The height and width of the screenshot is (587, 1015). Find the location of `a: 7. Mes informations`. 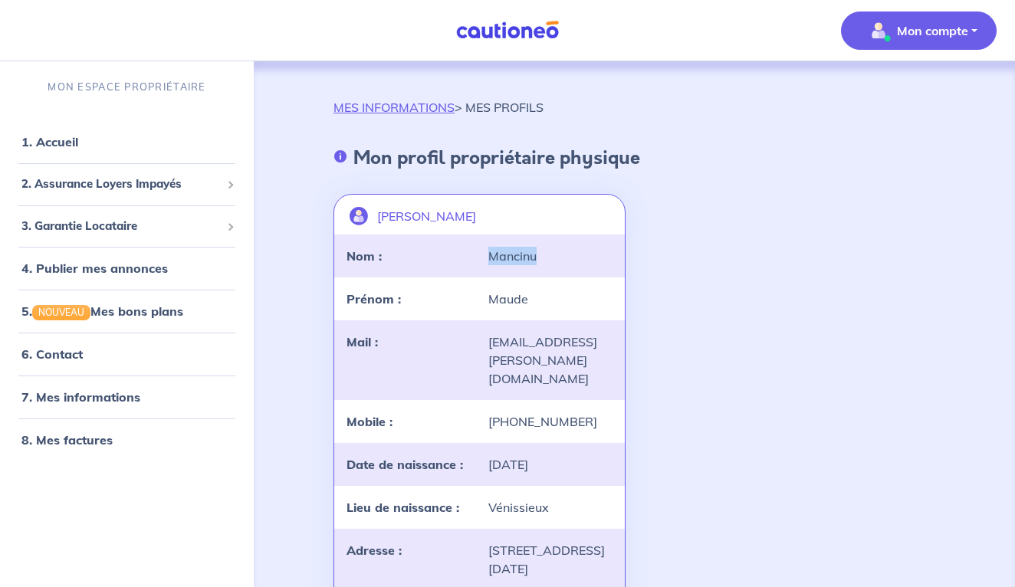

a: 7. Mes informations is located at coordinates (81, 397).